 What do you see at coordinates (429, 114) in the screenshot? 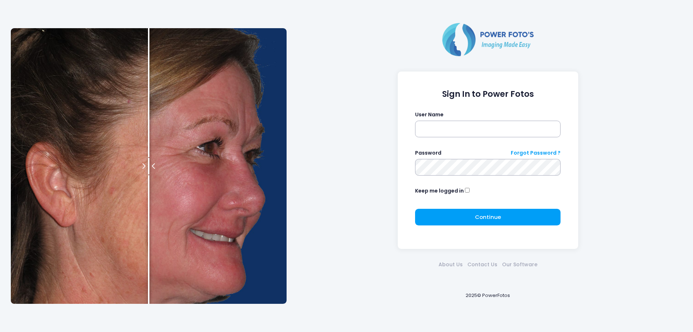
I see `label: User Name` at bounding box center [429, 114].